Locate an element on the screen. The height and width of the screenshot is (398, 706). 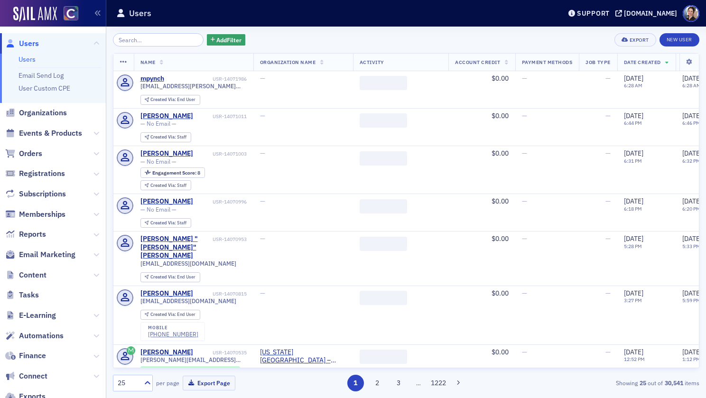
div: Support is located at coordinates (593, 13).